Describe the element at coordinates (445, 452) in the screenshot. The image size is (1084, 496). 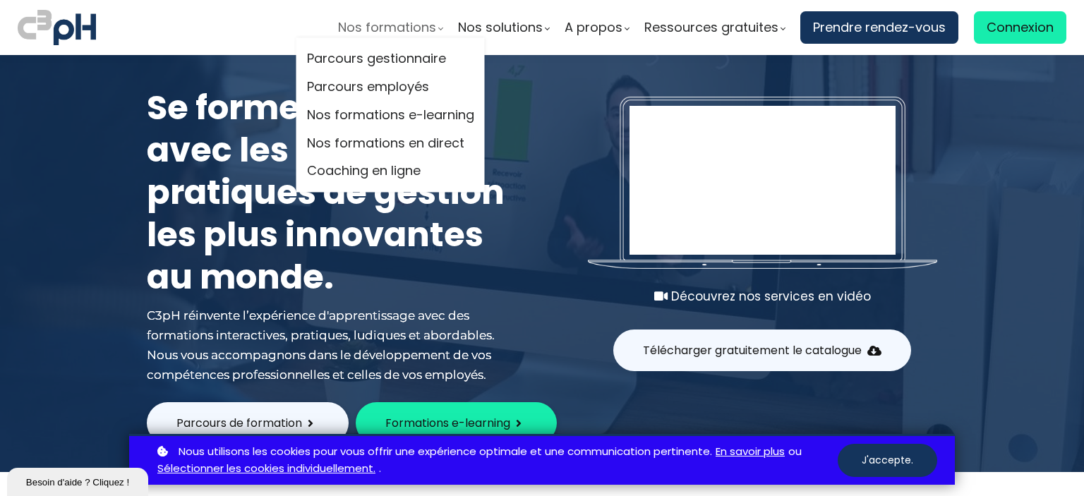
I see `span: Nous utilisons les cookies pour vous offrir une expérience optimale et une communication pertinente.` at that location.